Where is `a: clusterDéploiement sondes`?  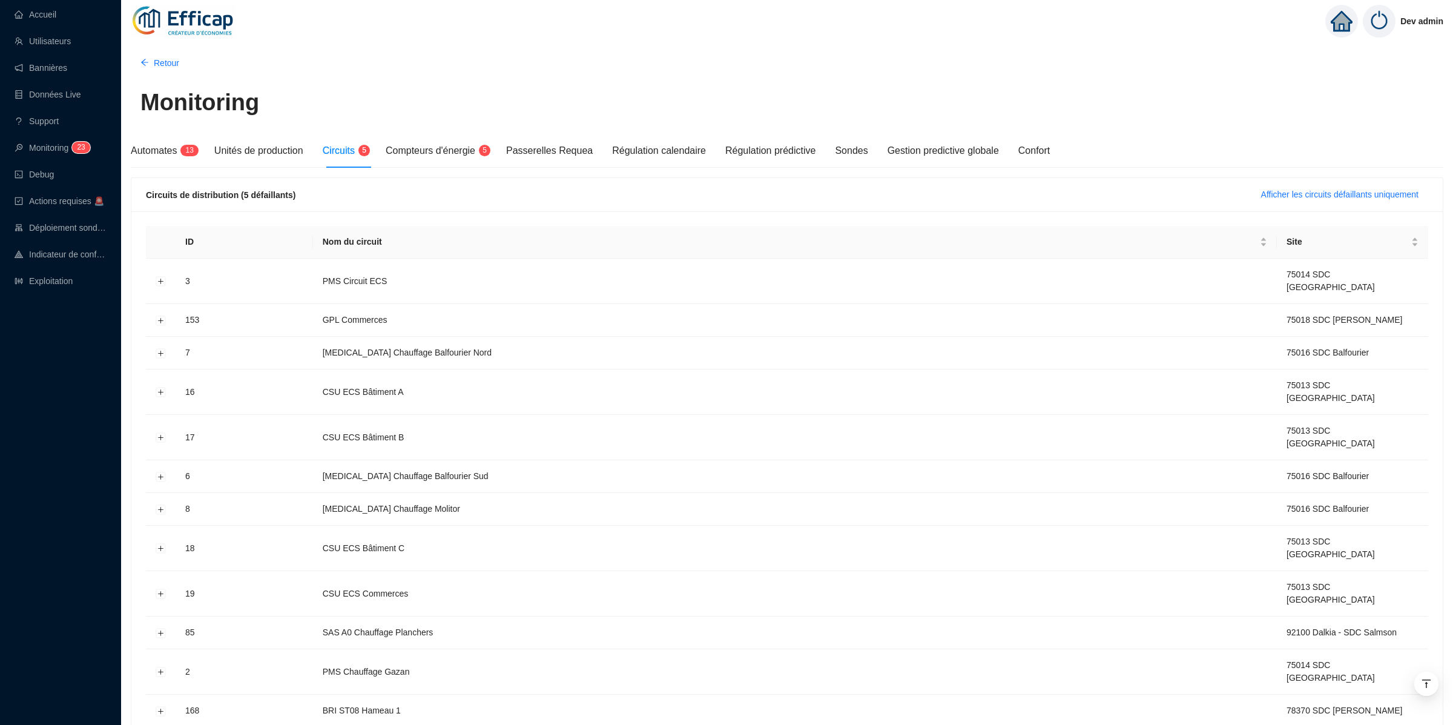
a: clusterDéploiement sondes is located at coordinates (61, 228).